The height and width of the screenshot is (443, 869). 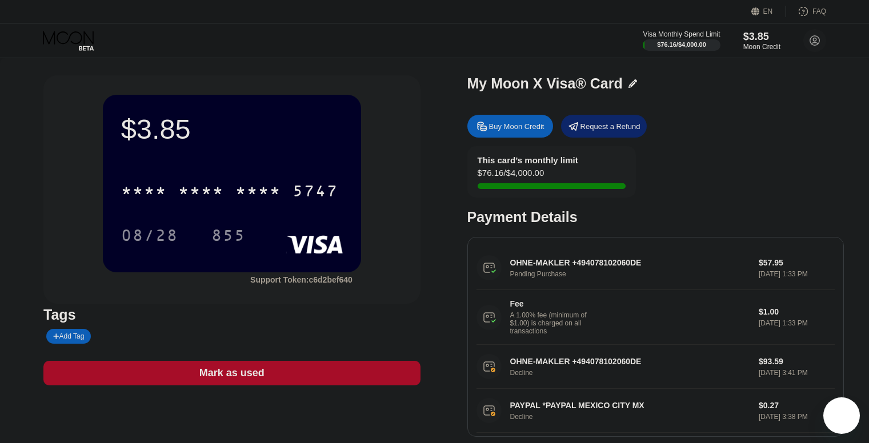 I want to click on div: Add Tag, so click(x=69, y=337).